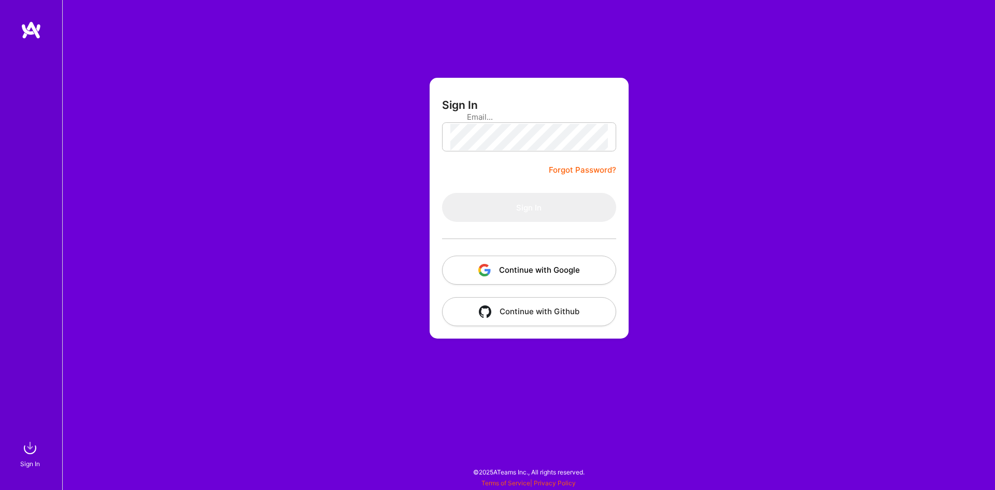  I want to click on a: sign inSign In, so click(31, 453).